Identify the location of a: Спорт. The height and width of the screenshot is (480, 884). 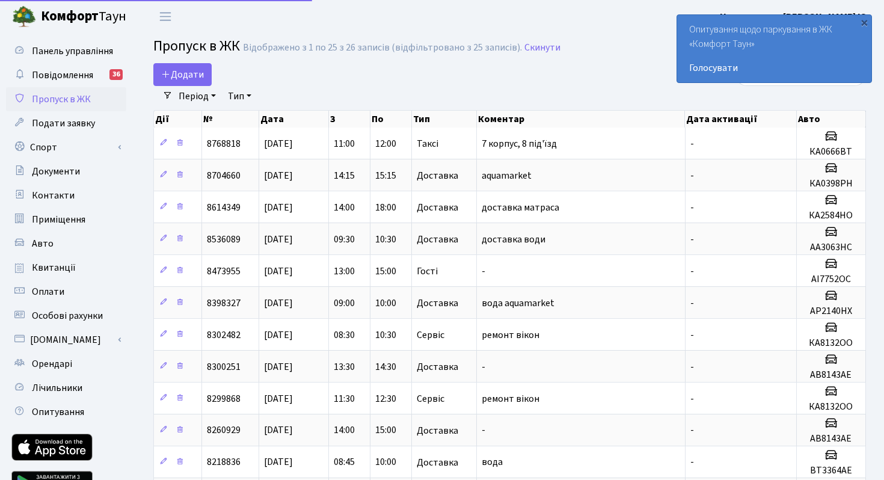
(66, 147).